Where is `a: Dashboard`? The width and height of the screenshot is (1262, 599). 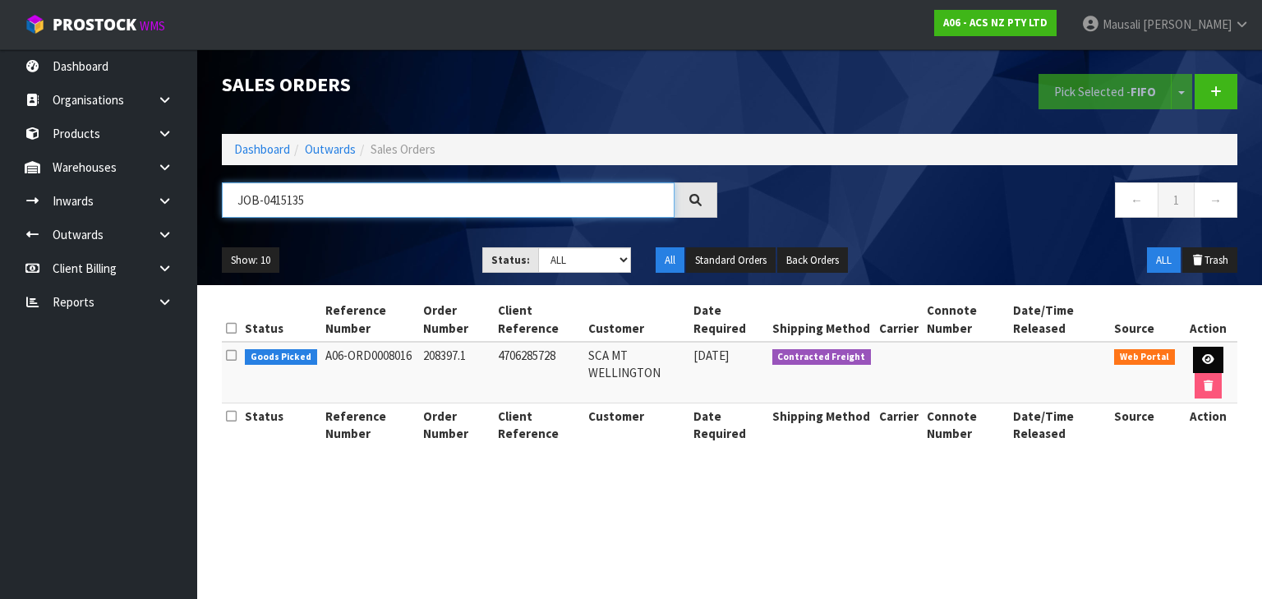 a: Dashboard is located at coordinates (262, 149).